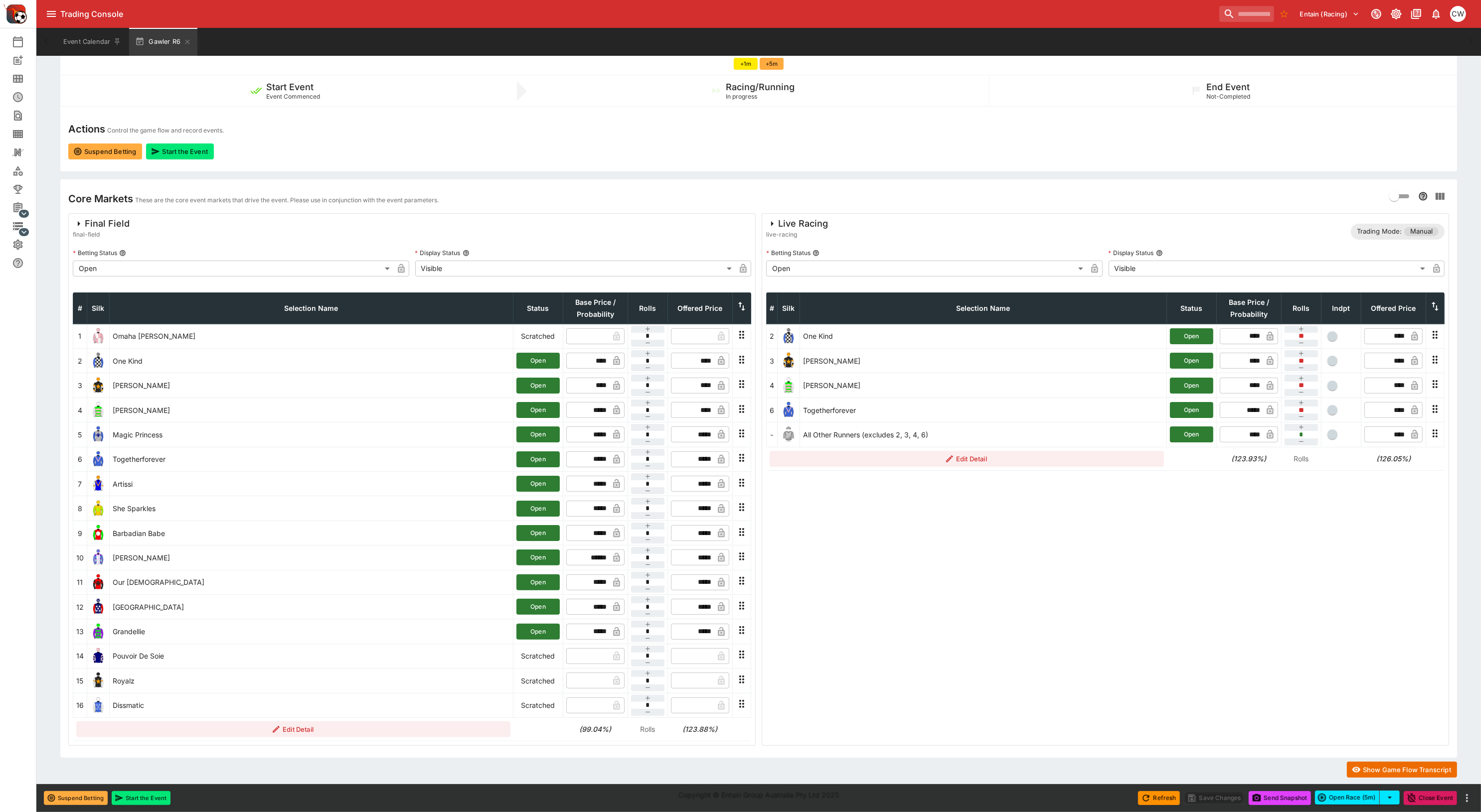 This screenshot has width=1481, height=812. I want to click on img: runner 3, so click(789, 361).